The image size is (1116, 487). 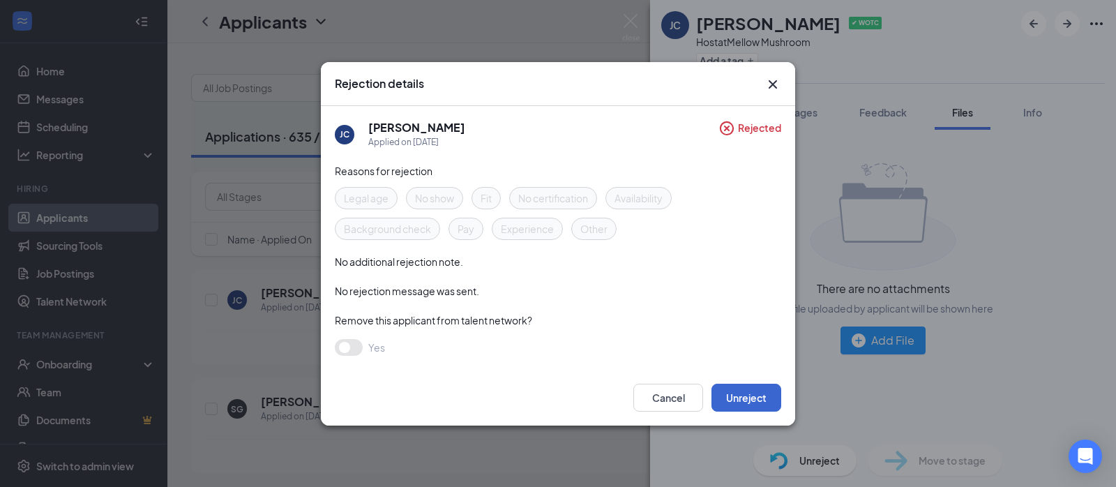 I want to click on span: Legal age, so click(x=366, y=198).